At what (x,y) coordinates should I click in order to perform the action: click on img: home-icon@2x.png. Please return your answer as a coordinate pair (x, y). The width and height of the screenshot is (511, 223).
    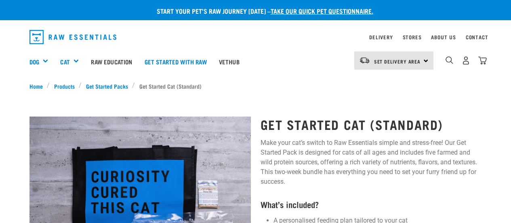
    Looking at the image, I should click on (482, 60).